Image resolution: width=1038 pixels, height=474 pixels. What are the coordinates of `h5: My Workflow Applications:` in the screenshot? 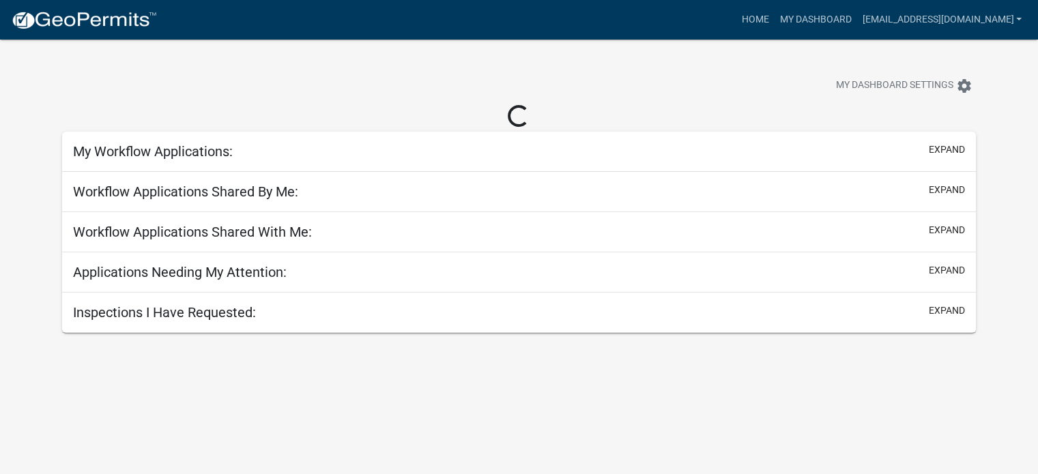 It's located at (153, 151).